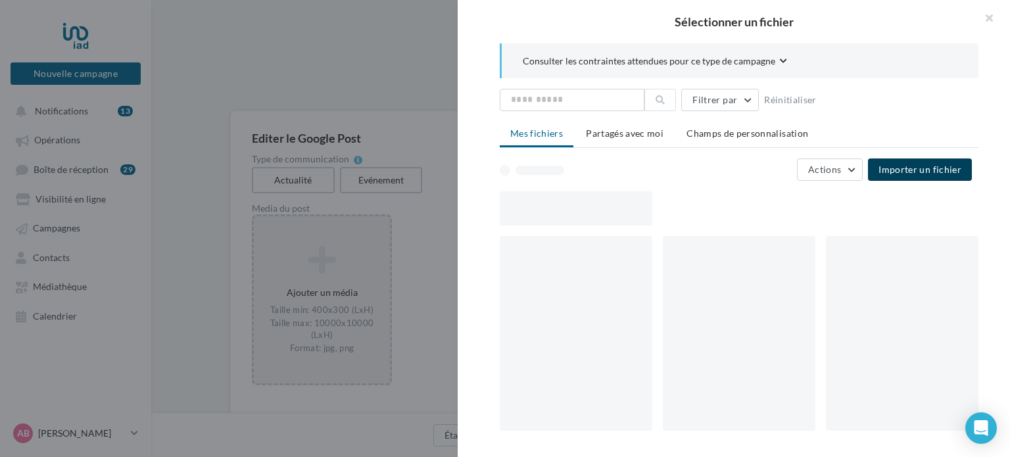 This screenshot has height=457, width=1010. What do you see at coordinates (625, 133) in the screenshot?
I see `span: Partagés avec moi` at bounding box center [625, 133].